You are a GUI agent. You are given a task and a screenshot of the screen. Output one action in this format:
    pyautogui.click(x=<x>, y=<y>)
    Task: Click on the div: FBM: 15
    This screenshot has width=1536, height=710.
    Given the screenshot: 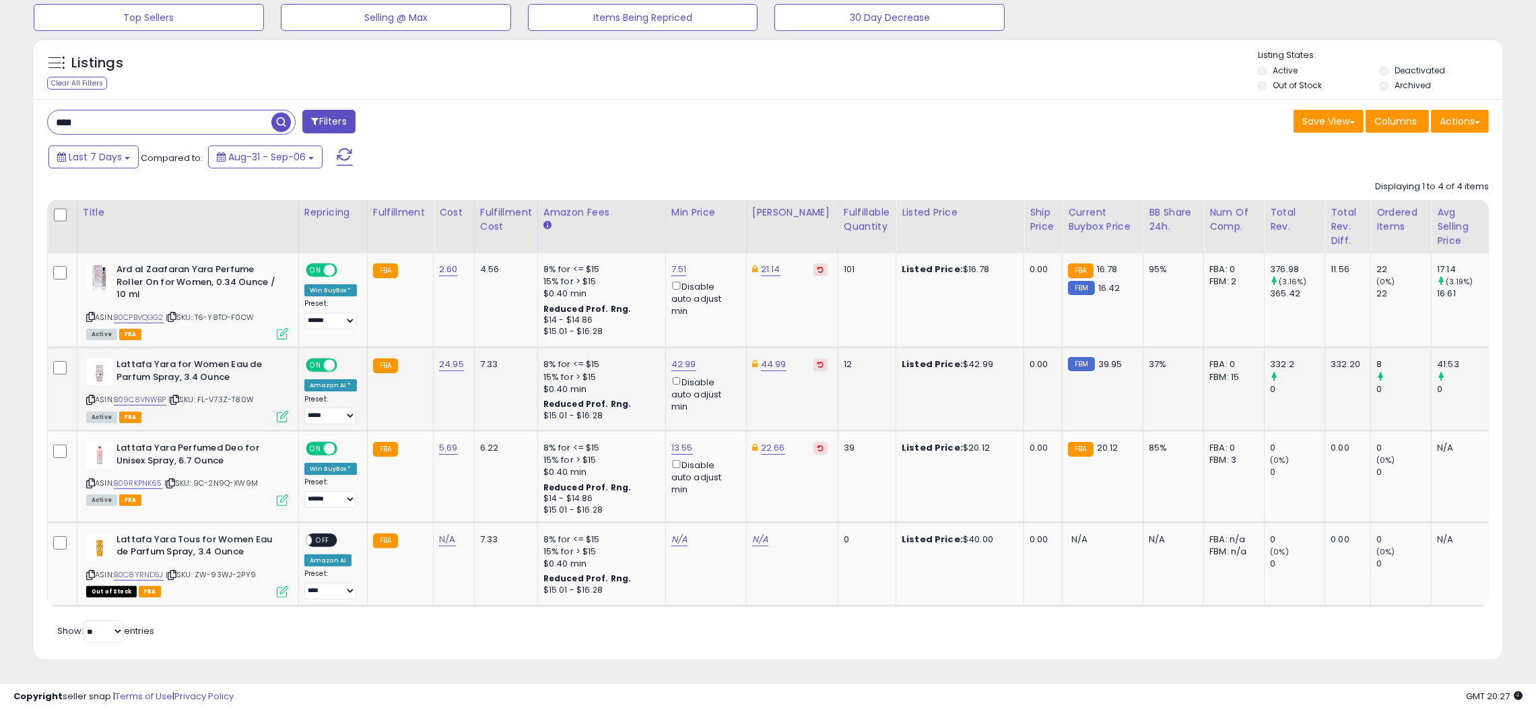 What is the action you would take?
    pyautogui.click(x=1232, y=377)
    